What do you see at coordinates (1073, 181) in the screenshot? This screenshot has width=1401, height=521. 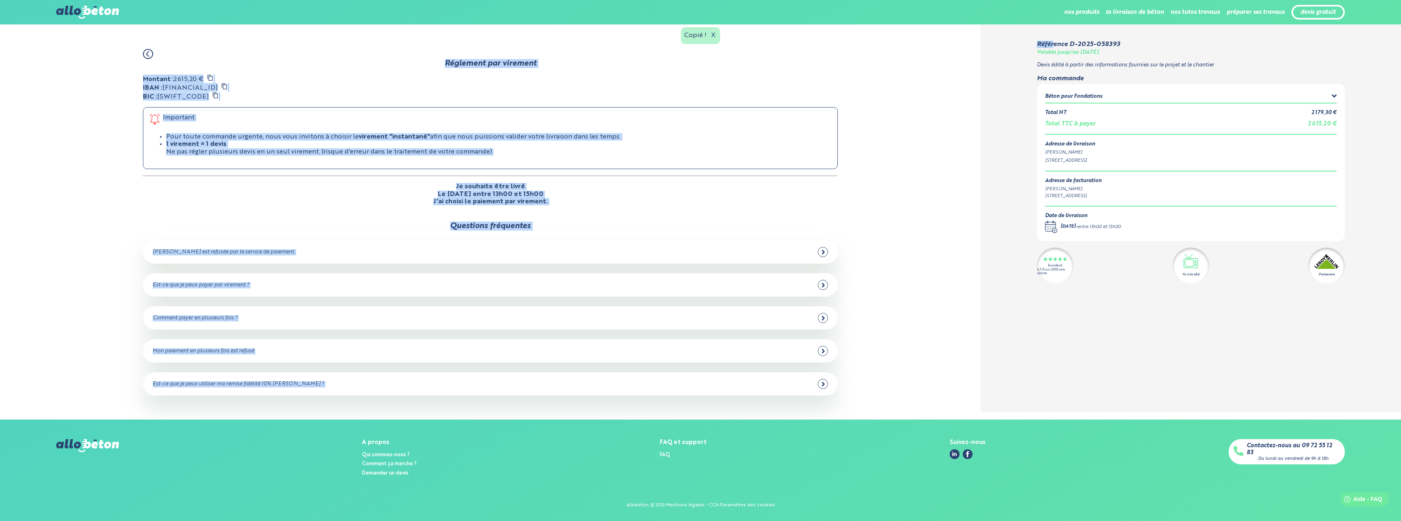 I see `div: Adresse de facturation` at bounding box center [1073, 181].